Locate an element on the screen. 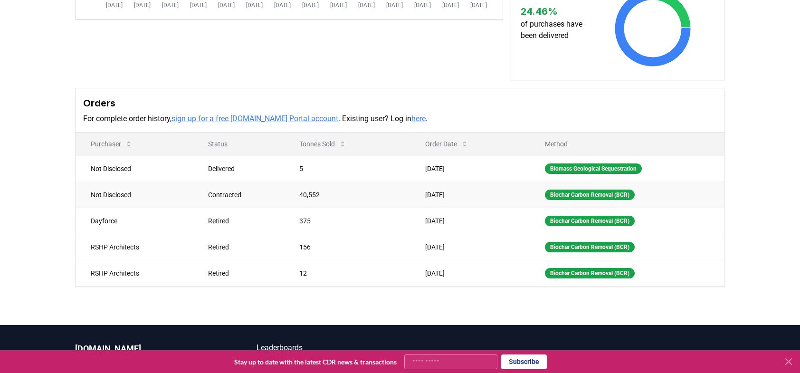 The width and height of the screenshot is (800, 373). h3: Orders is located at coordinates (400, 103).